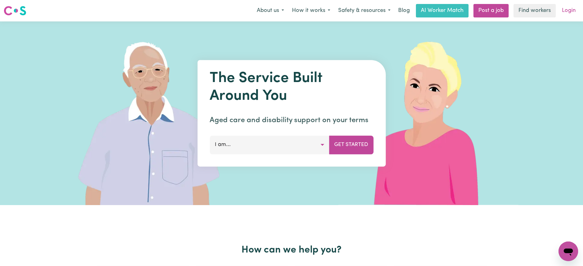 This screenshot has width=583, height=266. I want to click on p: Aged care and disability support on your terms, so click(291, 120).